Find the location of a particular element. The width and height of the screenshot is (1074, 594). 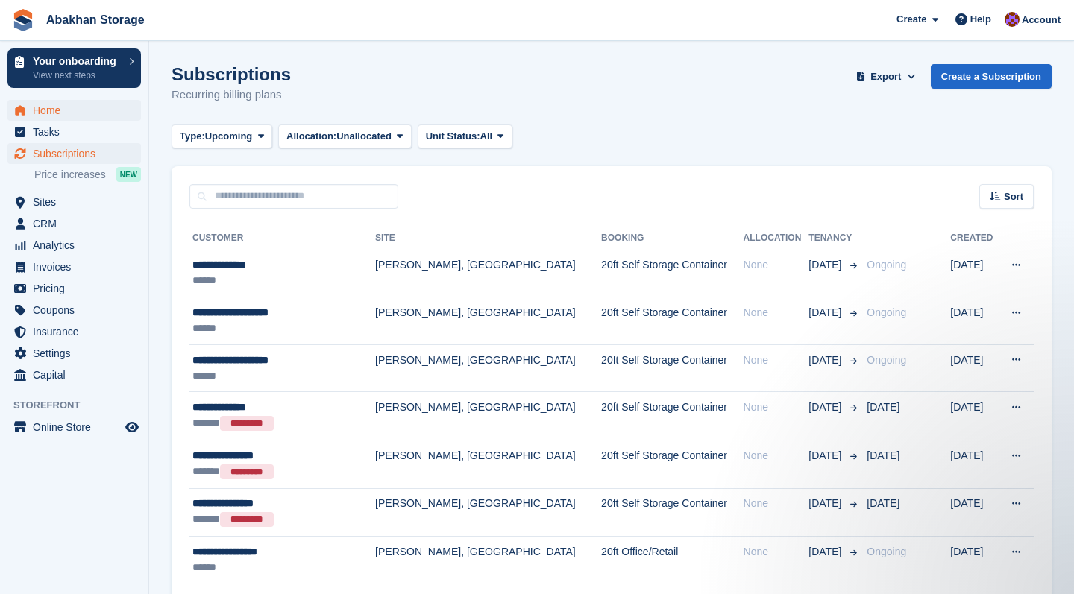

span: Tasks is located at coordinates (78, 132).